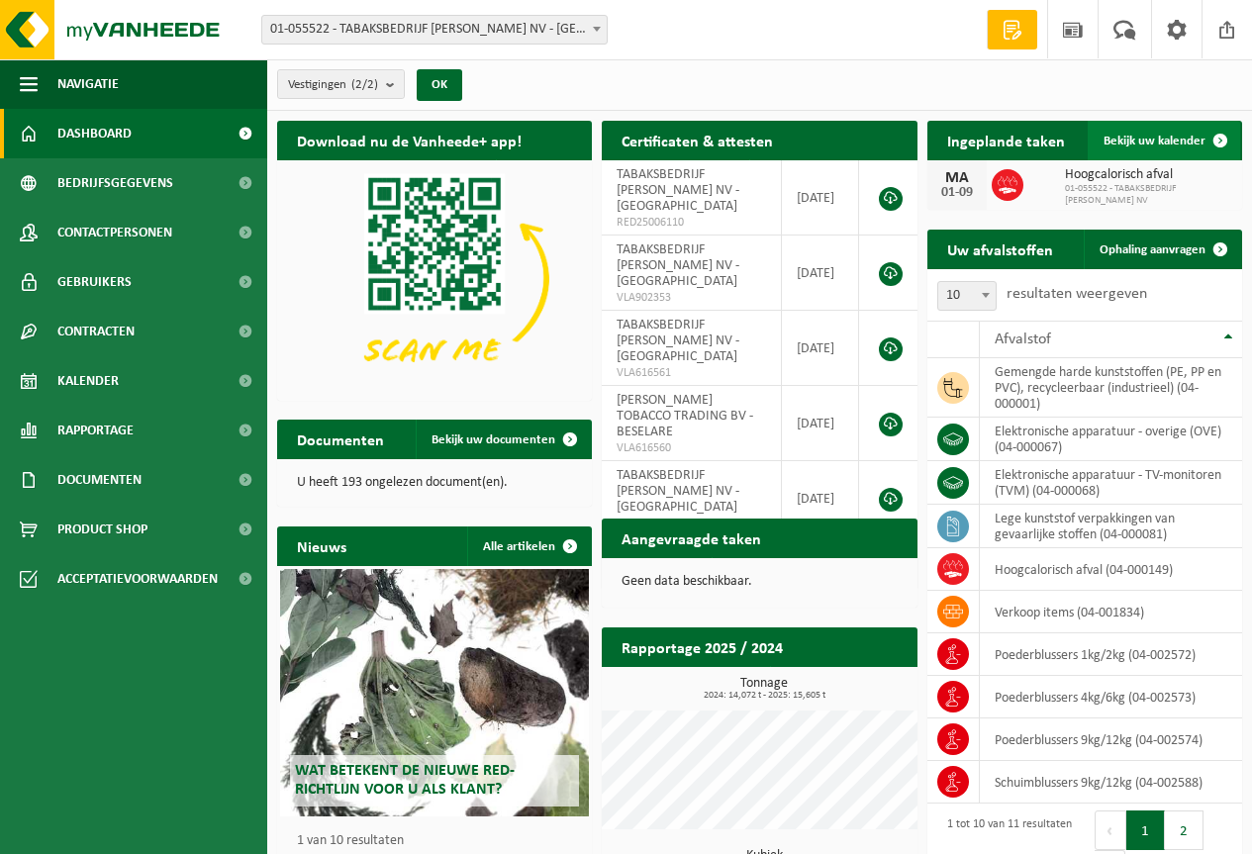  What do you see at coordinates (1110, 526) in the screenshot?
I see `td: lege kunststof verpakkingen van gevaarlijke stoffen (04-000081)` at bounding box center [1110, 526].